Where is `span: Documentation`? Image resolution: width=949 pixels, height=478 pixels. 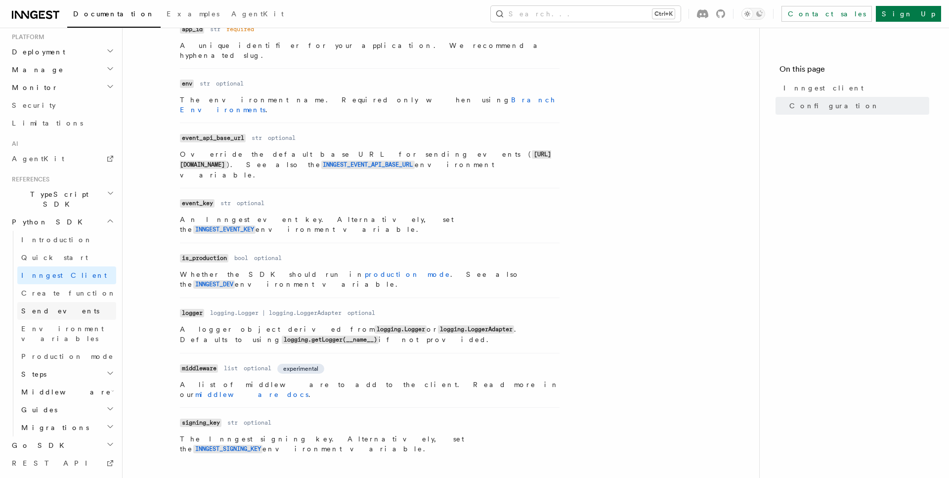 span: Documentation is located at coordinates (114, 14).